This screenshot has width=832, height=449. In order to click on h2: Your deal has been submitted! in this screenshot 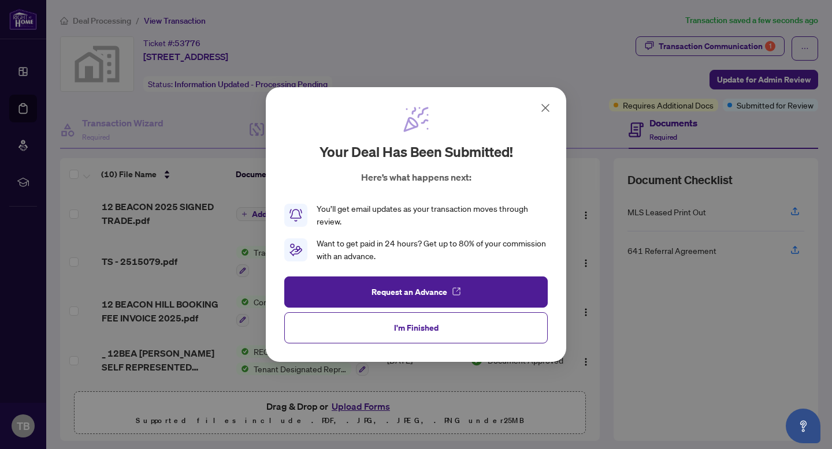, I will do `click(416, 152)`.